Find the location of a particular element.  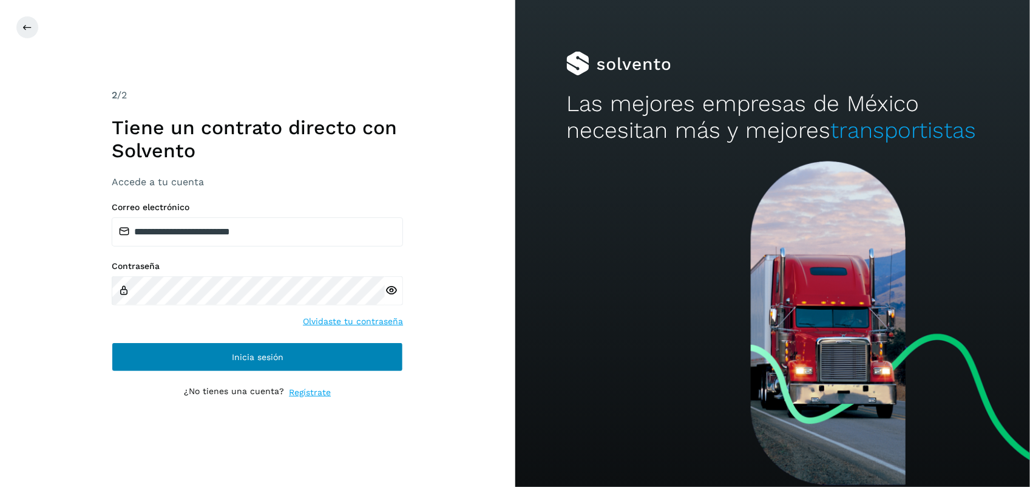

h1: Tiene un contrato directo con Solvento is located at coordinates (257, 139).